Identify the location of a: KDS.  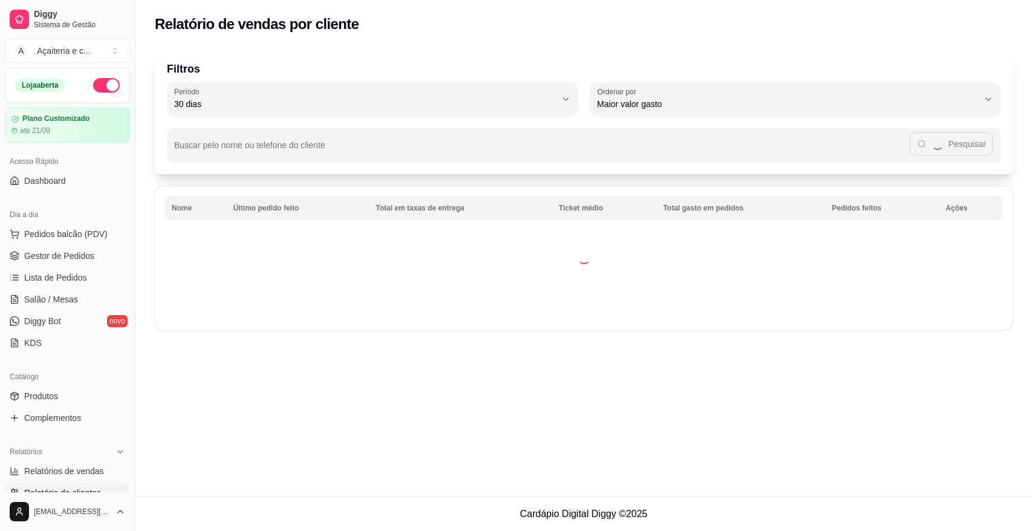
(67, 343).